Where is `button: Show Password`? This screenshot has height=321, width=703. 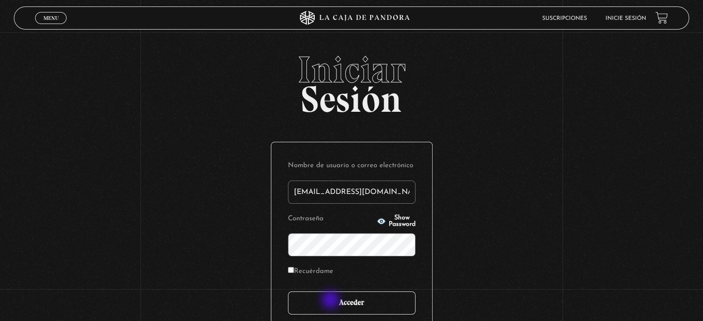
button: Show Password is located at coordinates (396, 221).